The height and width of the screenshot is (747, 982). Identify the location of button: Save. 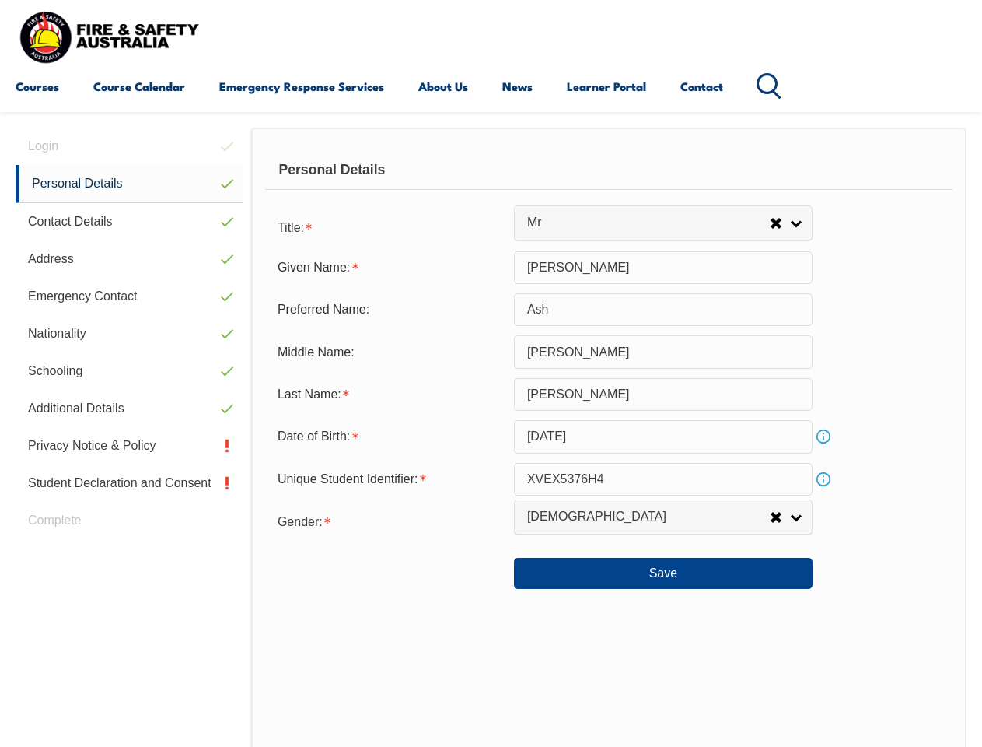
(663, 573).